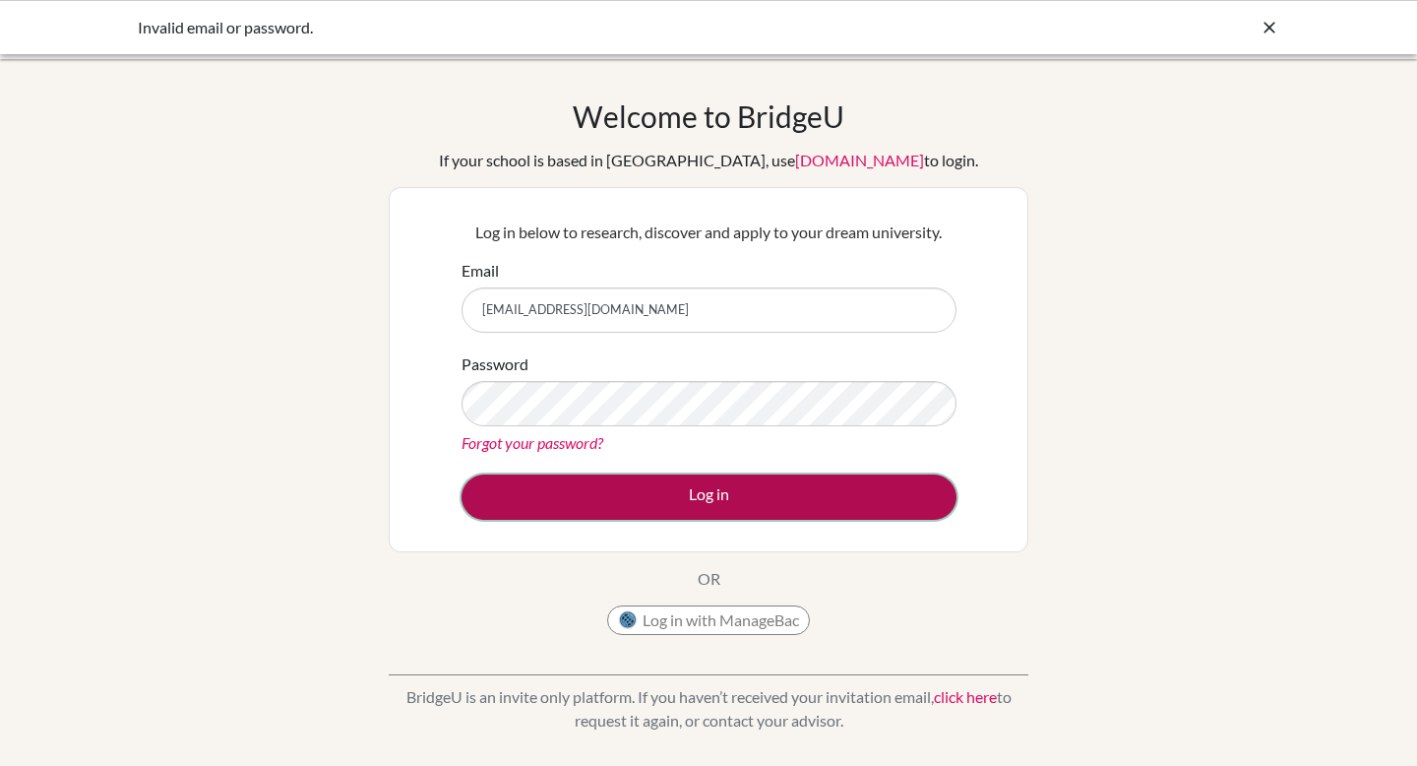 The height and width of the screenshot is (766, 1417). Describe the element at coordinates (495, 364) in the screenshot. I see `label: Password` at that location.